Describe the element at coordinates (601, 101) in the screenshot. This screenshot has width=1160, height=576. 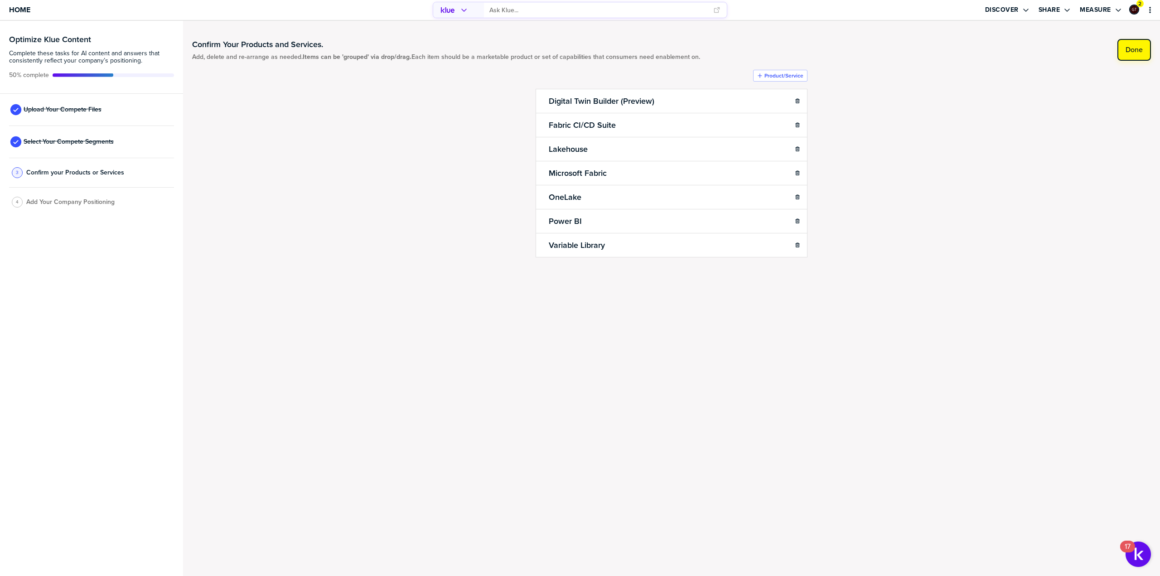
I see `h2: Digital Twin Builder (Preview)` at that location.